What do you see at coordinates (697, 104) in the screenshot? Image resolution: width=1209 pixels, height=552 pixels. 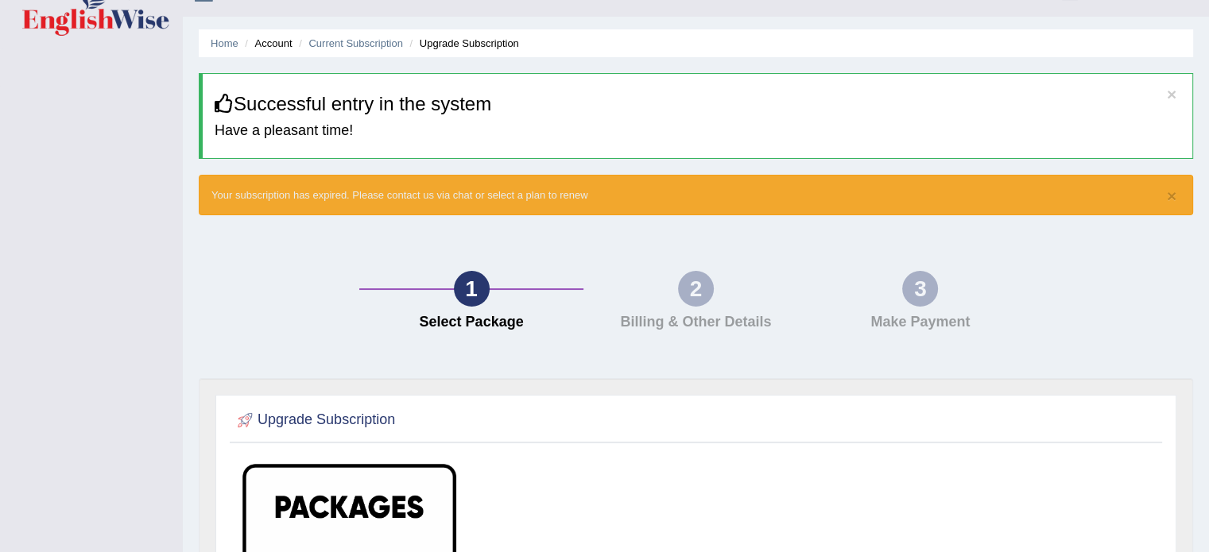 I see `h3: Successful entry in the system` at bounding box center [697, 104].